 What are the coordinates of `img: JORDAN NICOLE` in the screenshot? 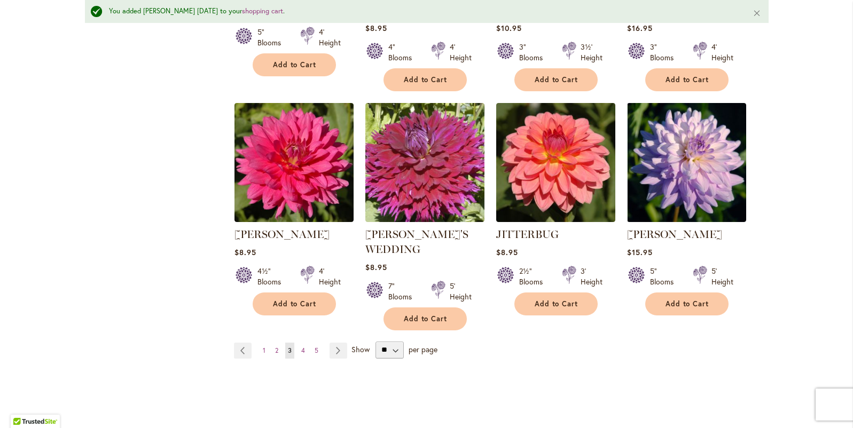 It's located at (686, 162).